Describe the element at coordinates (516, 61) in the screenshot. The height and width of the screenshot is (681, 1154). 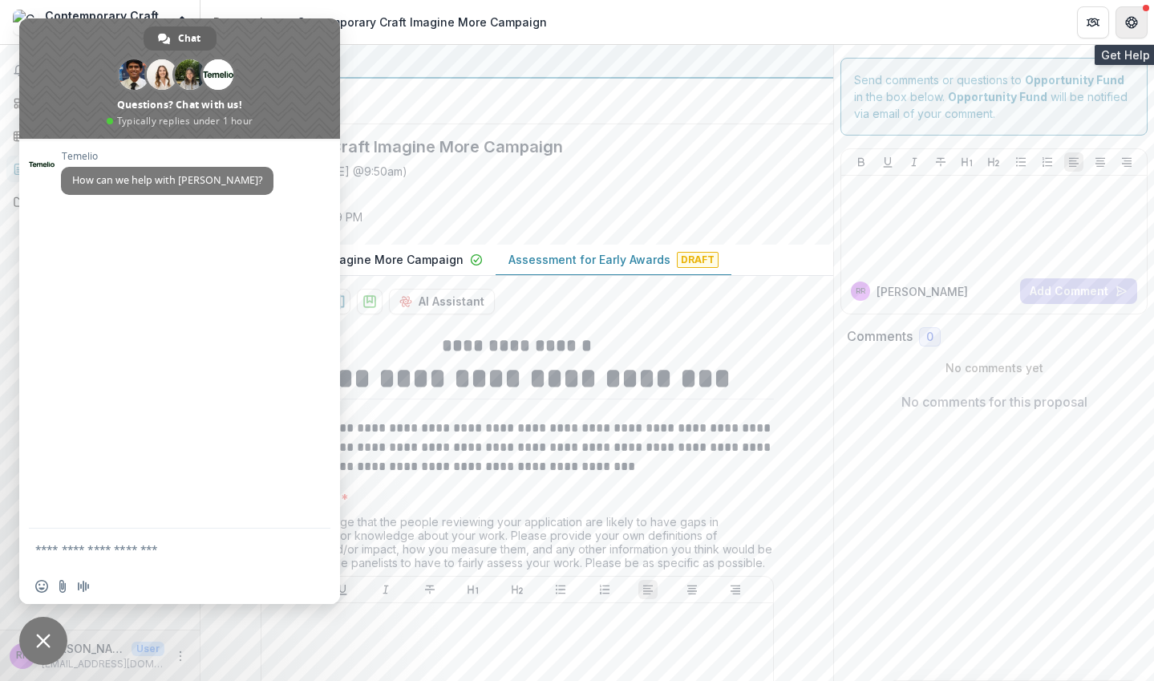
I see `div: Opportunity Fund` at that location.